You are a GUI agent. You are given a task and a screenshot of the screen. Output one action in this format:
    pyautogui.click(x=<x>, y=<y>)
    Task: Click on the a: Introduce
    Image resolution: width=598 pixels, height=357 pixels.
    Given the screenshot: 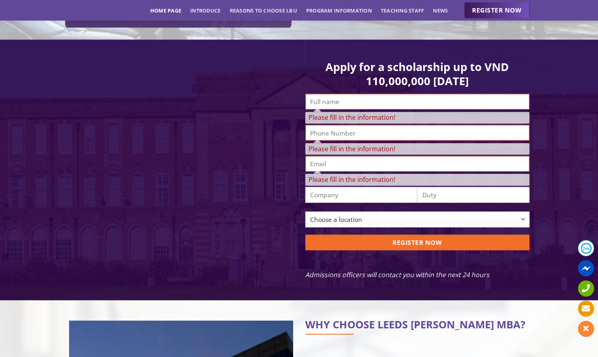 What is the action you would take?
    pyautogui.click(x=205, y=10)
    